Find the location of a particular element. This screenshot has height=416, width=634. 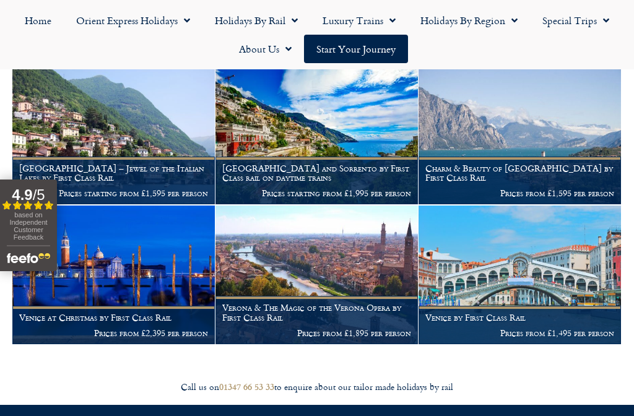

p: Prices from £1,495 per person is located at coordinates (520, 333).